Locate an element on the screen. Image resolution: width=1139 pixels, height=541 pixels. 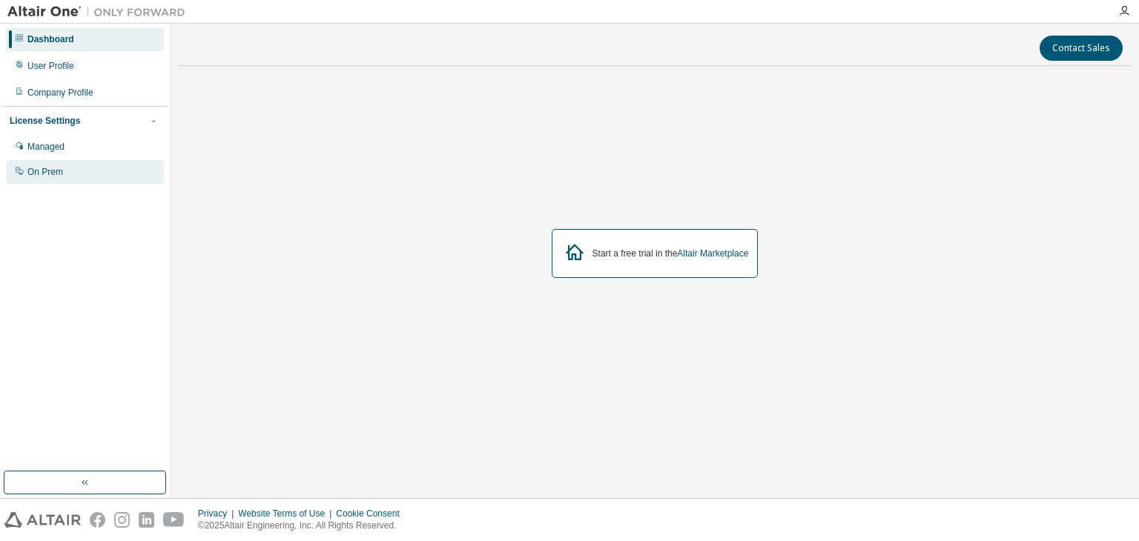
div: Managed is located at coordinates (46, 147).